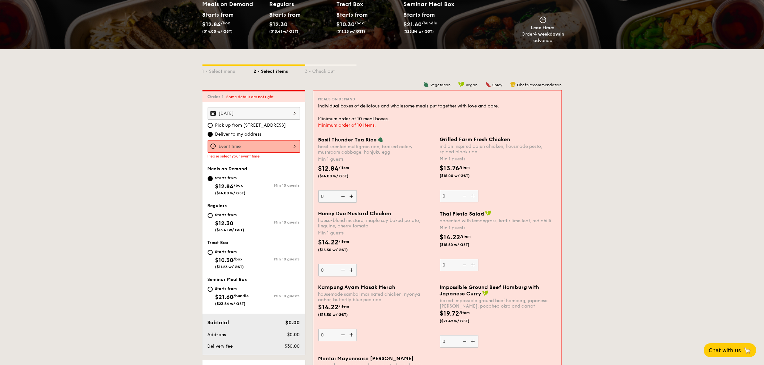 The width and height of the screenshot is (764, 365). What do you see at coordinates (730, 350) in the screenshot?
I see `button: Chat with us🦙` at bounding box center [730, 350].